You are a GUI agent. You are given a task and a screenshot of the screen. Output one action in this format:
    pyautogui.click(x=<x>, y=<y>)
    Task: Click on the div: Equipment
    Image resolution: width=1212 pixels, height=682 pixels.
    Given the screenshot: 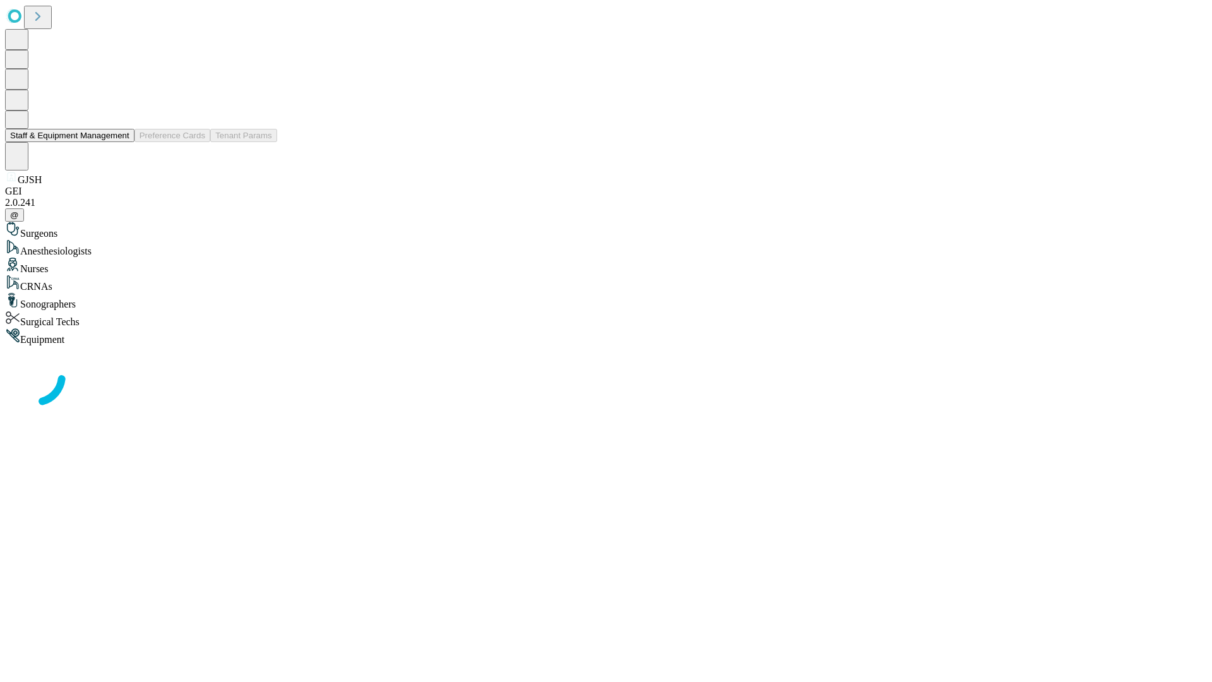 What is the action you would take?
    pyautogui.click(x=606, y=336)
    